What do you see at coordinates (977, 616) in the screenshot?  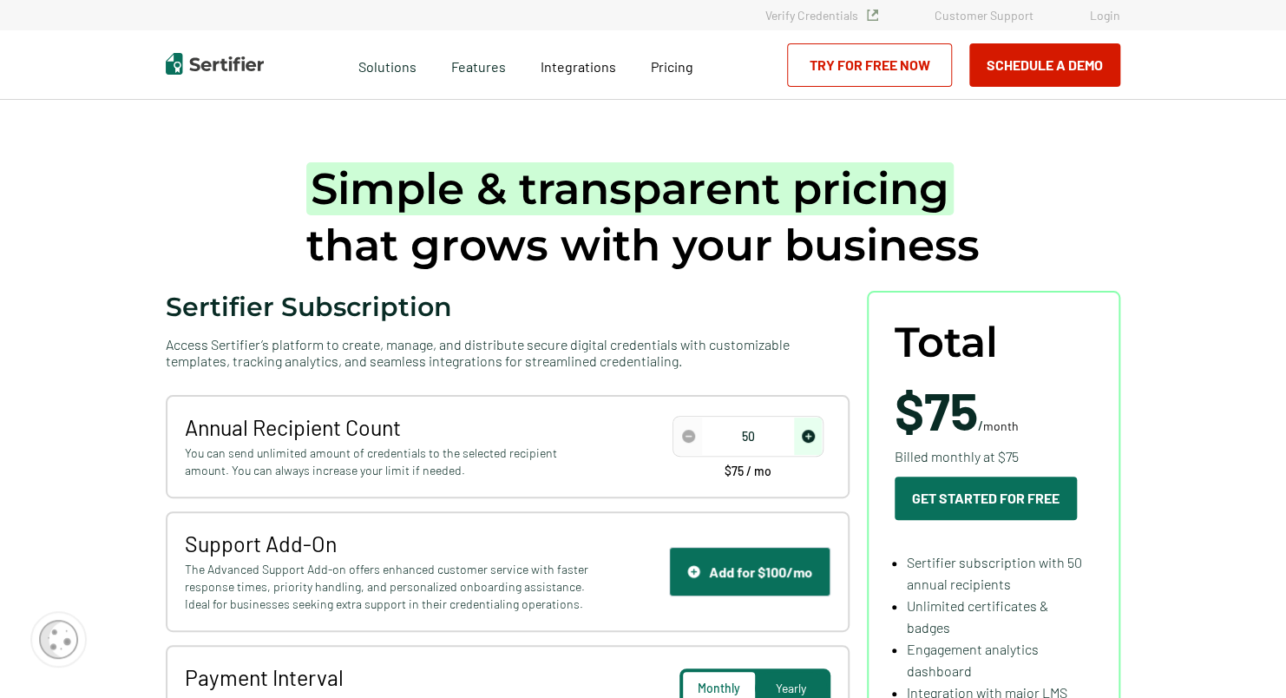 I see `span: Unlimited certificates & badges` at bounding box center [977, 616].